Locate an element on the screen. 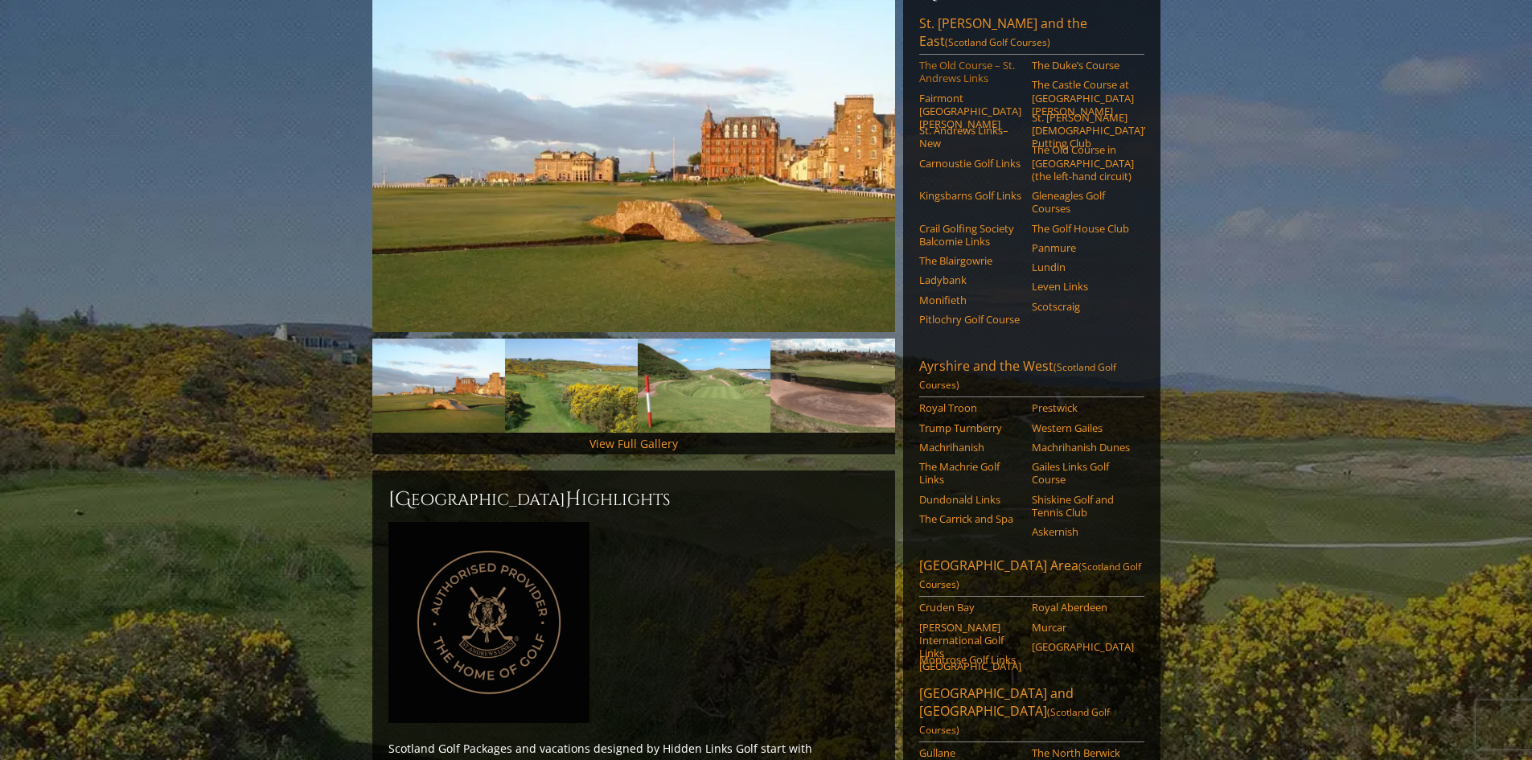 Image resolution: width=1532 pixels, height=760 pixels. a: Murcar is located at coordinates (1083, 627).